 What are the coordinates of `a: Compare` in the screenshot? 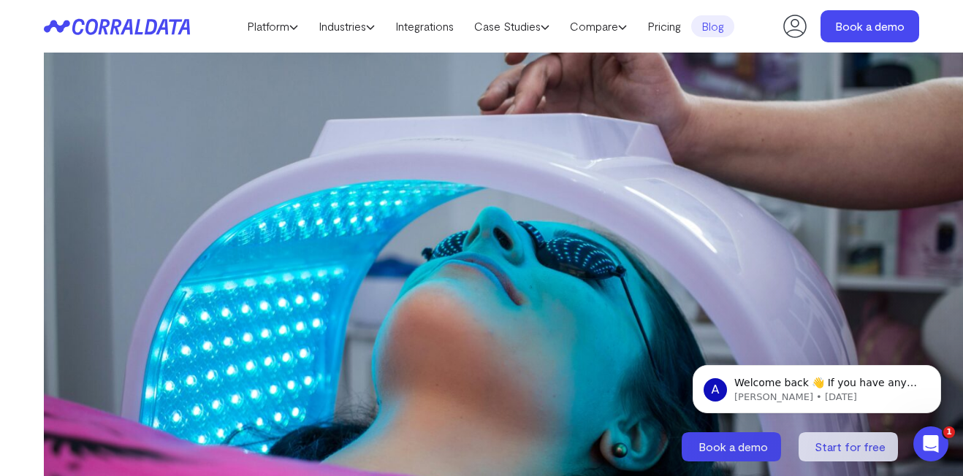 It's located at (598, 26).